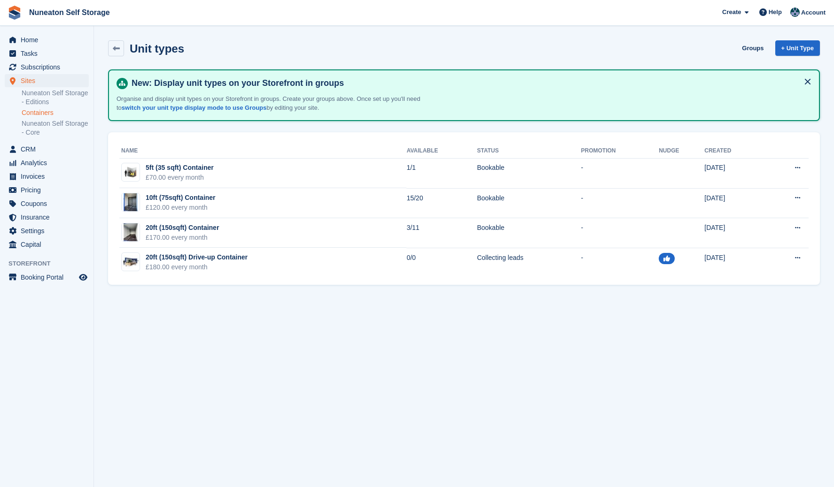 Image resolution: width=834 pixels, height=487 pixels. I want to click on td: Collecting leads, so click(528, 262).